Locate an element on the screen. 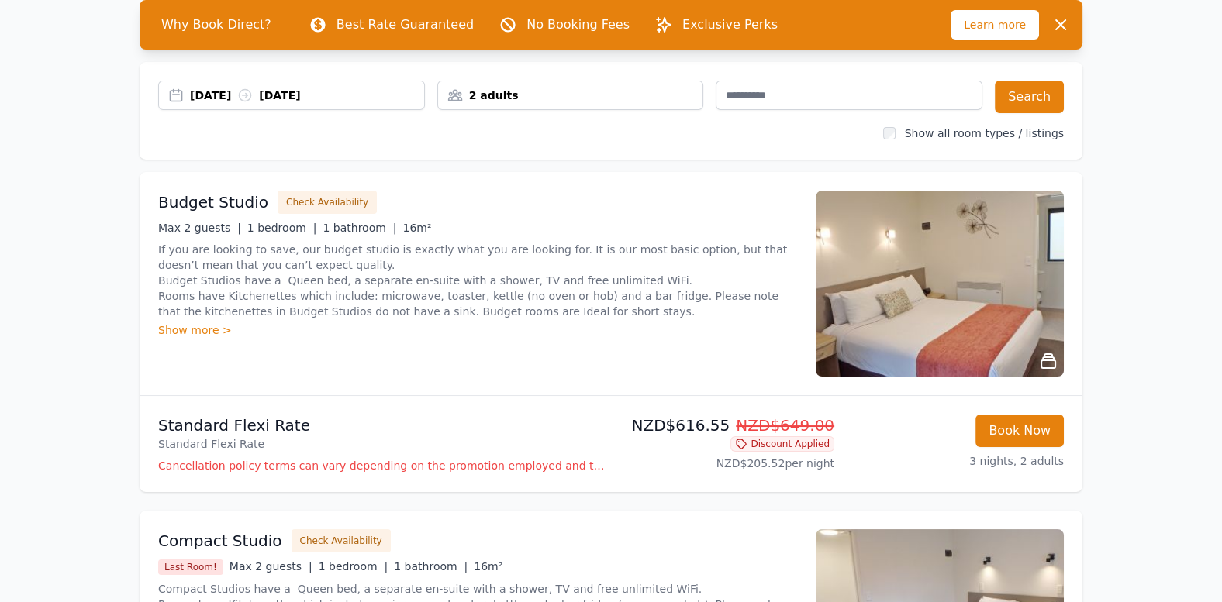 The height and width of the screenshot is (602, 1222). button: Book Now is located at coordinates (1019, 431).